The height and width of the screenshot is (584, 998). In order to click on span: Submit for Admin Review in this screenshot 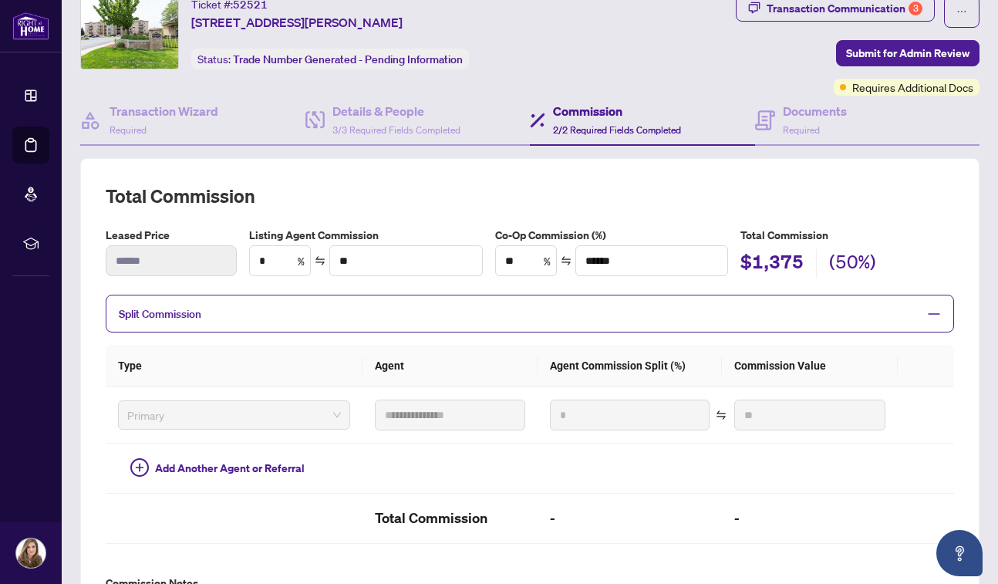, I will do `click(908, 53)`.